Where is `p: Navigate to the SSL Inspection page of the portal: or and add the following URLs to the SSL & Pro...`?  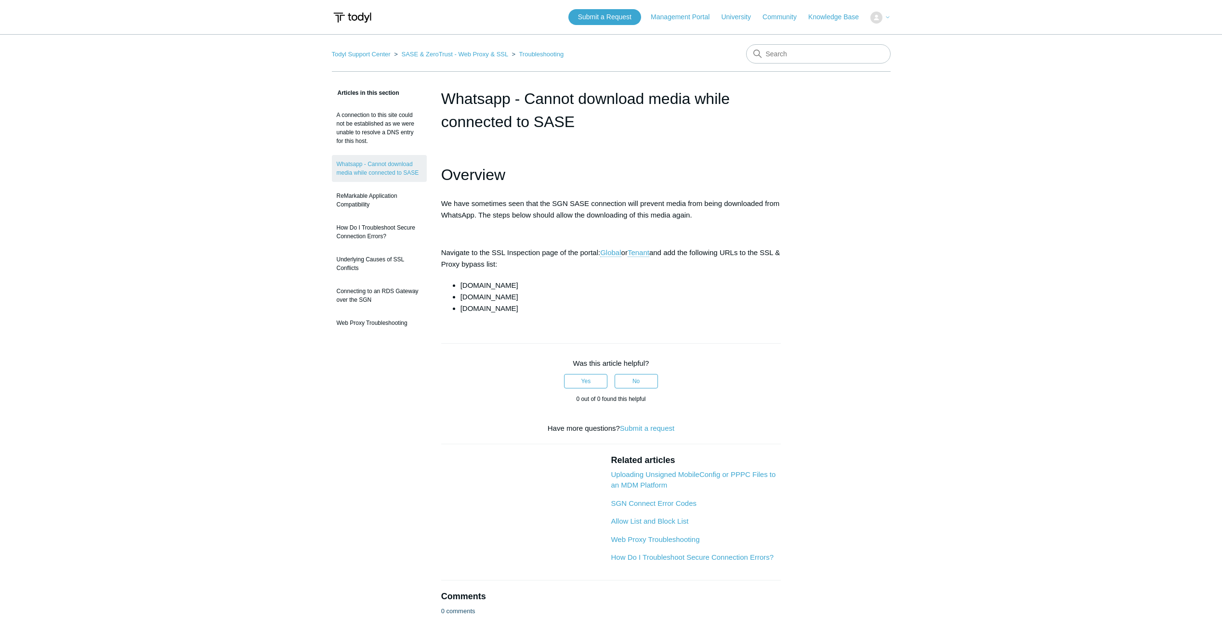
p: Navigate to the SSL Inspection page of the portal: or and add the following URLs to the SSL & Pro... is located at coordinates (611, 259).